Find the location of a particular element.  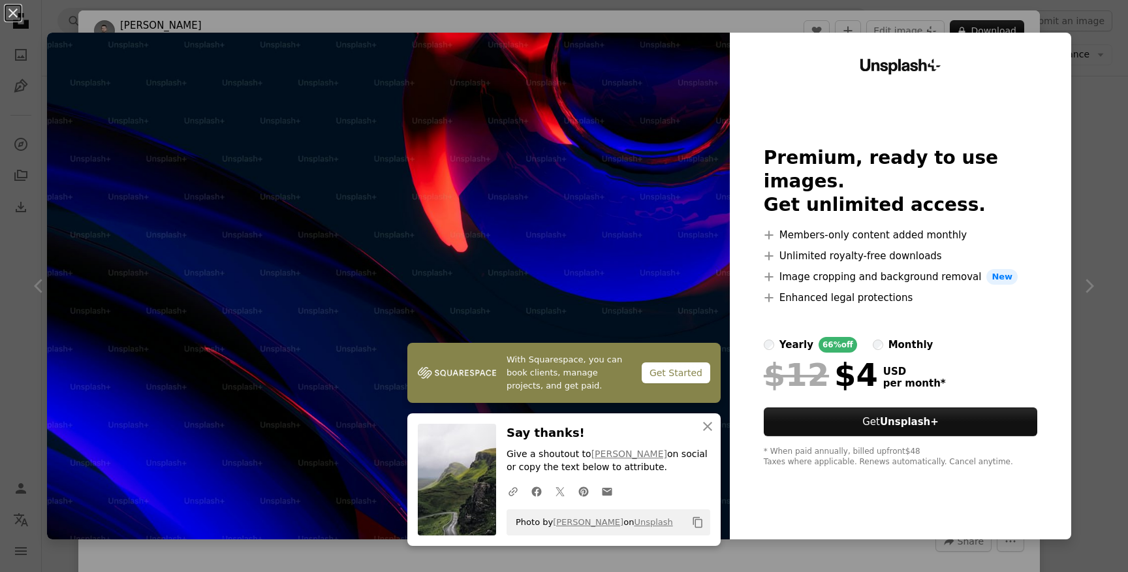

span: New is located at coordinates (1002, 277).